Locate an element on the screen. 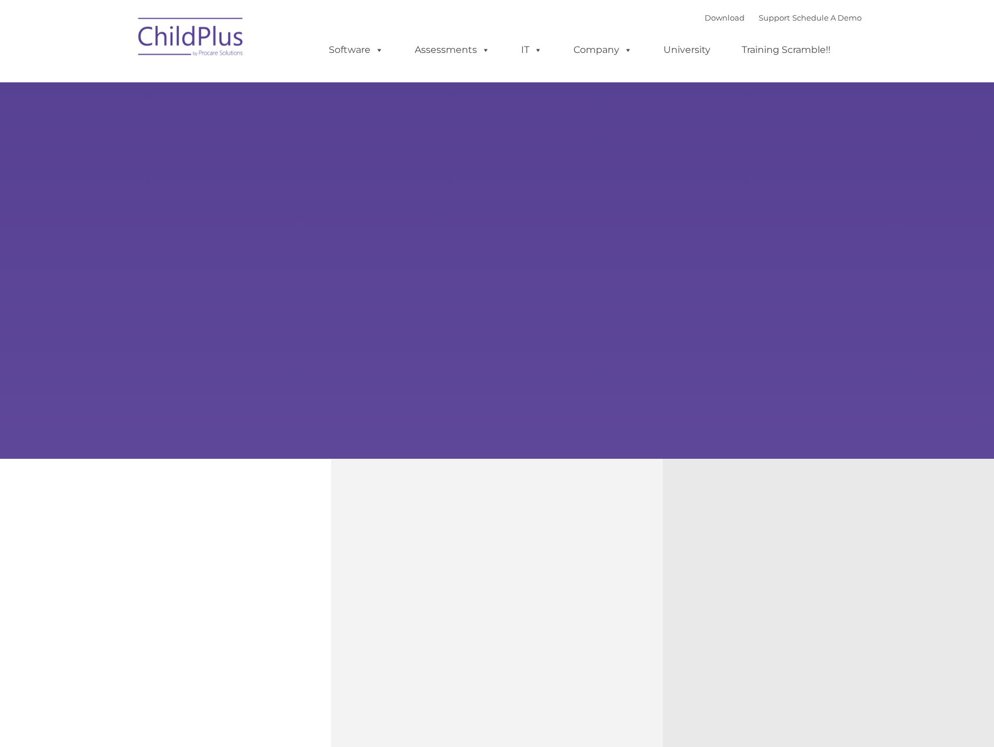 This screenshot has width=994, height=747. a: Support is located at coordinates (774, 18).